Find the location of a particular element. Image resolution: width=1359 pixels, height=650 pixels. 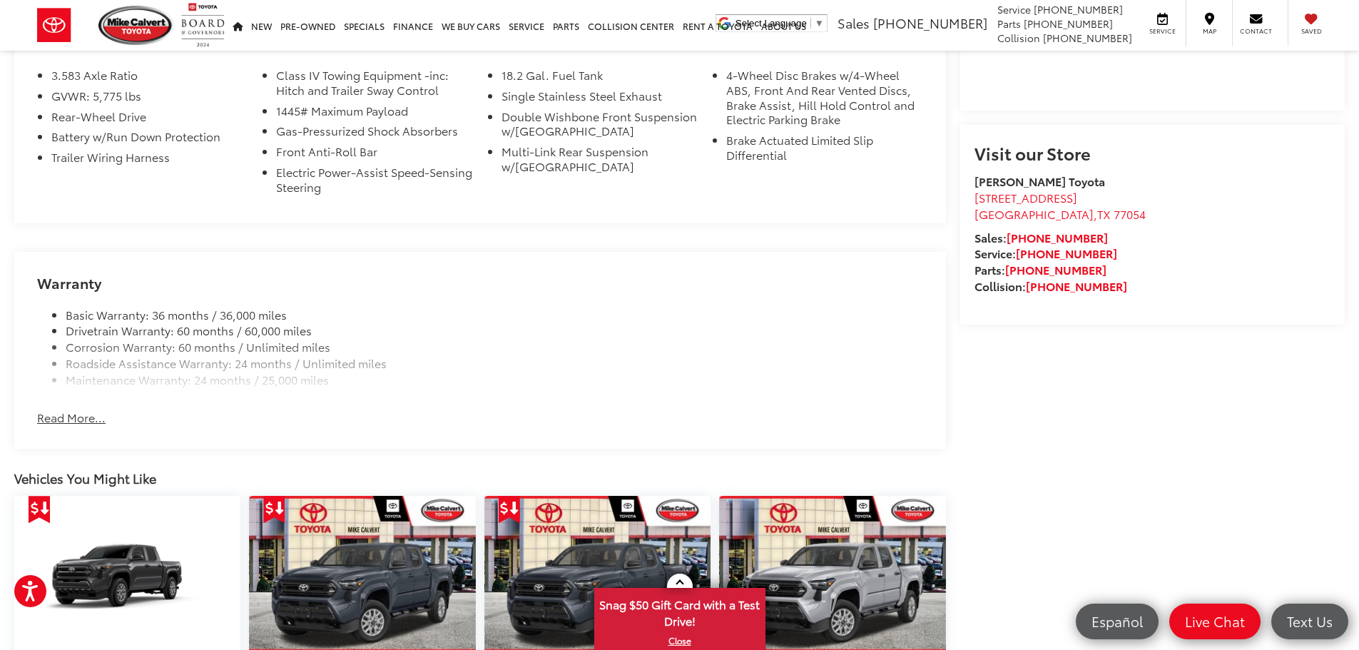

span: Parts is located at coordinates (1009, 24).